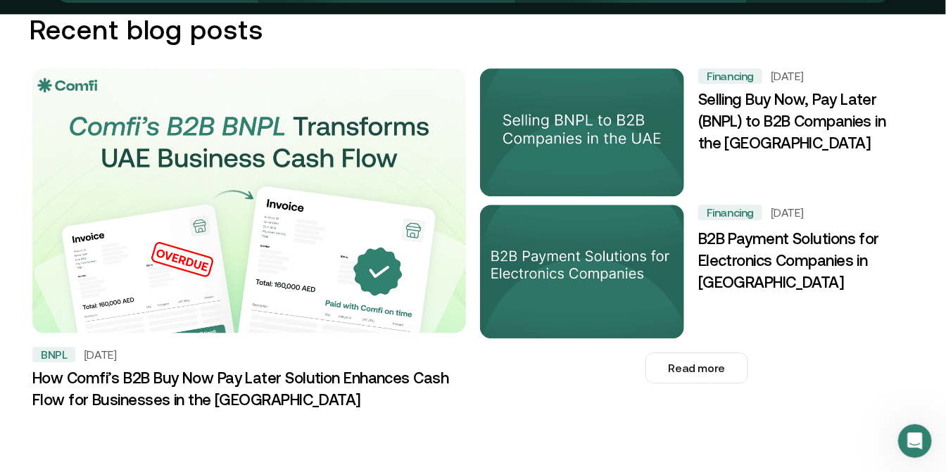 This screenshot has height=472, width=946. What do you see at coordinates (582, 272) in the screenshot?
I see `img: Learn how B2B payment solutions are changing the UAE electronics industry. Learn about trends, ch...` at bounding box center [582, 272].